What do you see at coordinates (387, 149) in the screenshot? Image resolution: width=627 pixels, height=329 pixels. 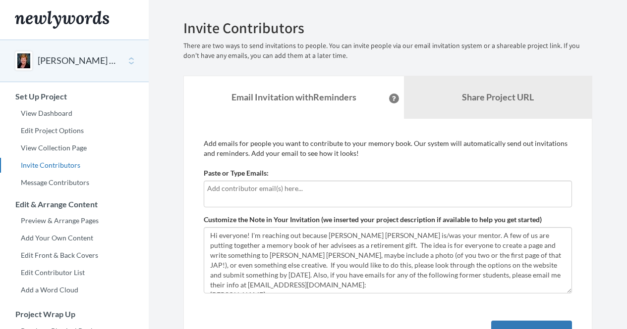 I see `p: Add emails for people you want to contribute to your memory book. Our system will automatically s...` at bounding box center [387, 149].